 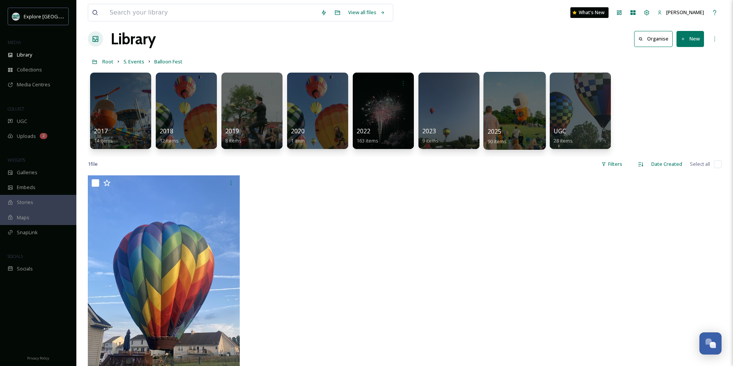 I want to click on span: COLLECT, so click(x=16, y=108).